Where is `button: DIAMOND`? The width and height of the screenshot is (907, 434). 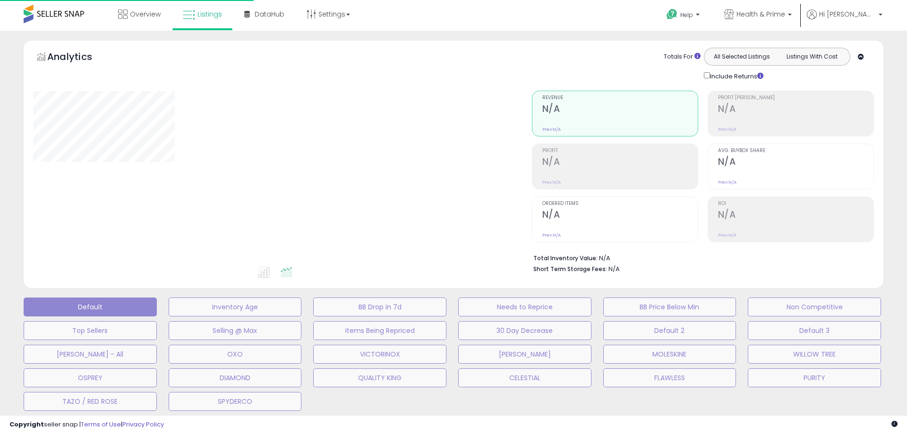
button: DIAMOND is located at coordinates (235, 378).